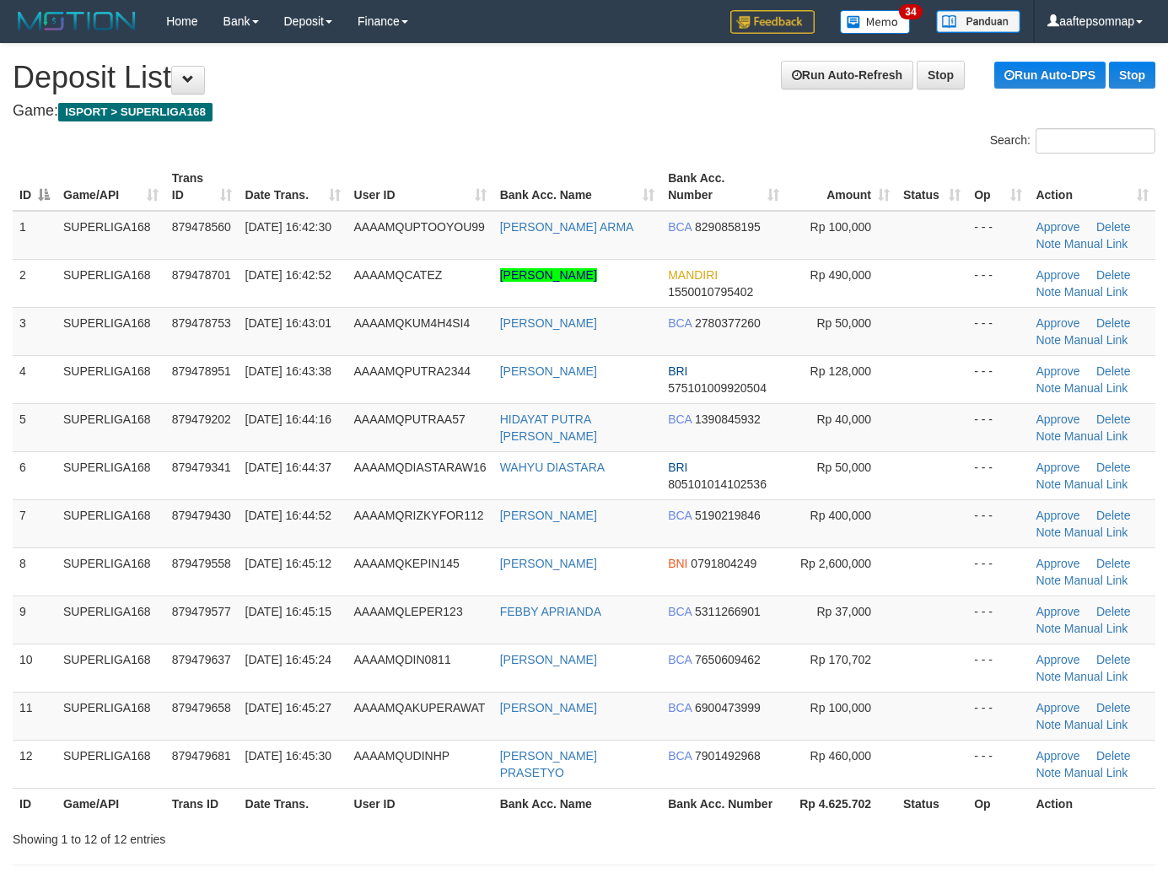 Image resolution: width=1168 pixels, height=884 pixels. I want to click on td: 10, so click(35, 667).